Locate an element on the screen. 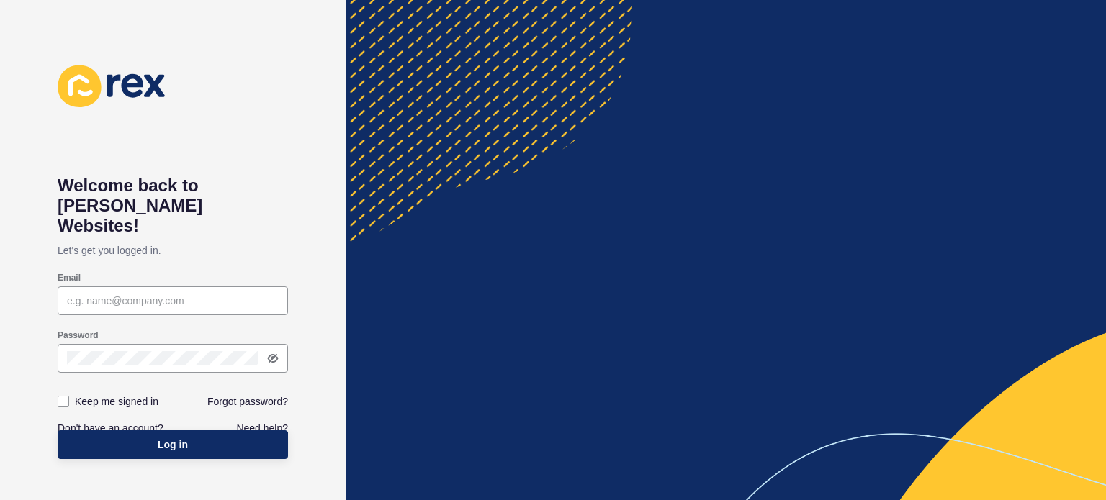  label: Keep me signed in is located at coordinates (117, 402).